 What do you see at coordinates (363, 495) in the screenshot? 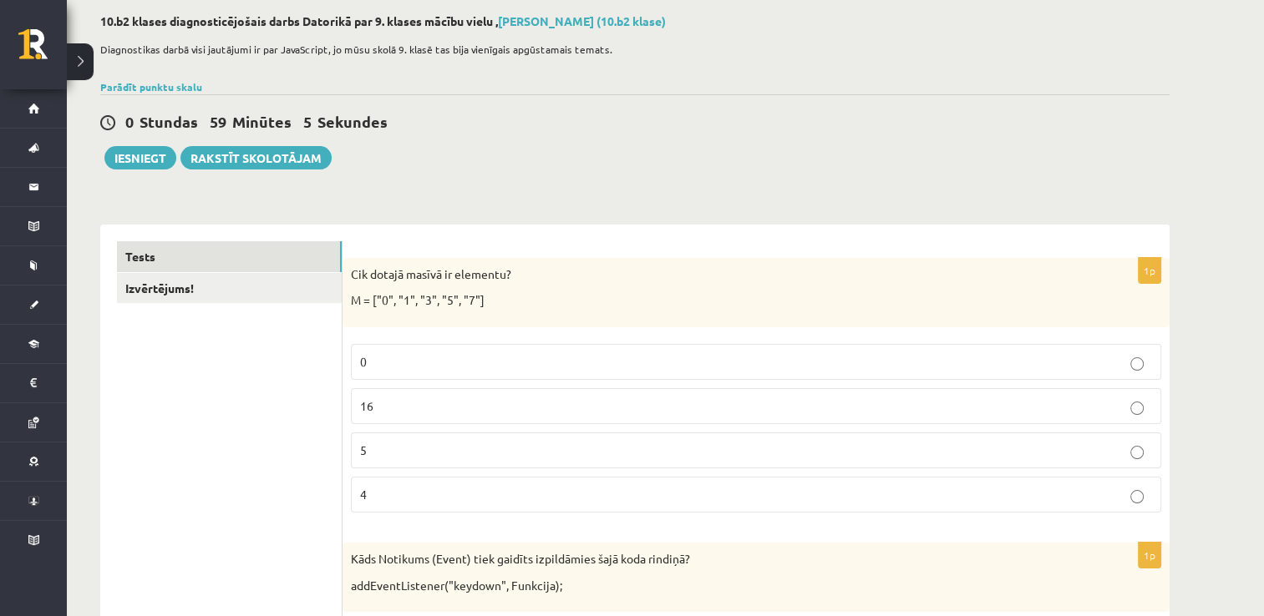
I see `span: 4` at bounding box center [363, 495].